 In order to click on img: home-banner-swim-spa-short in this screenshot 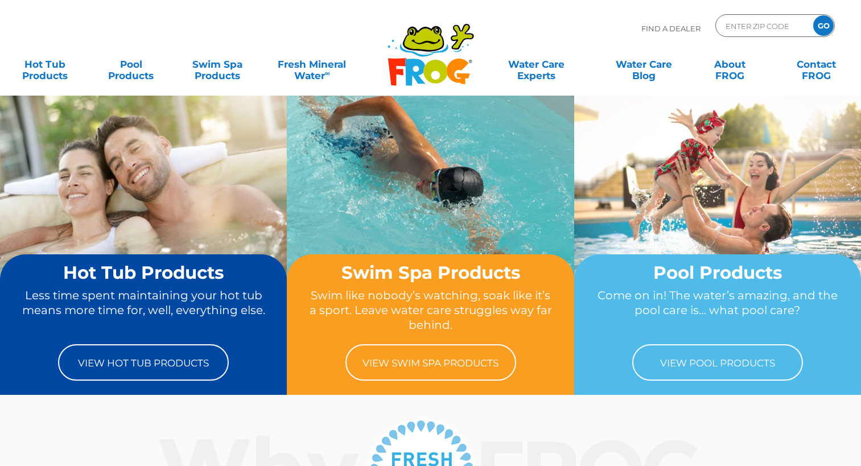, I will do `click(430, 202)`.